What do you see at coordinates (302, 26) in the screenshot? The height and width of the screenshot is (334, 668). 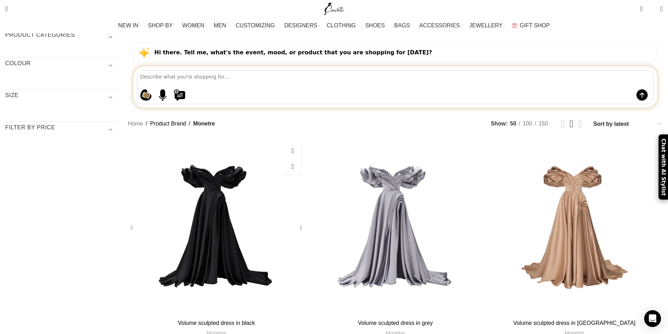 I see `a: DESIGNERS` at bounding box center [302, 26].